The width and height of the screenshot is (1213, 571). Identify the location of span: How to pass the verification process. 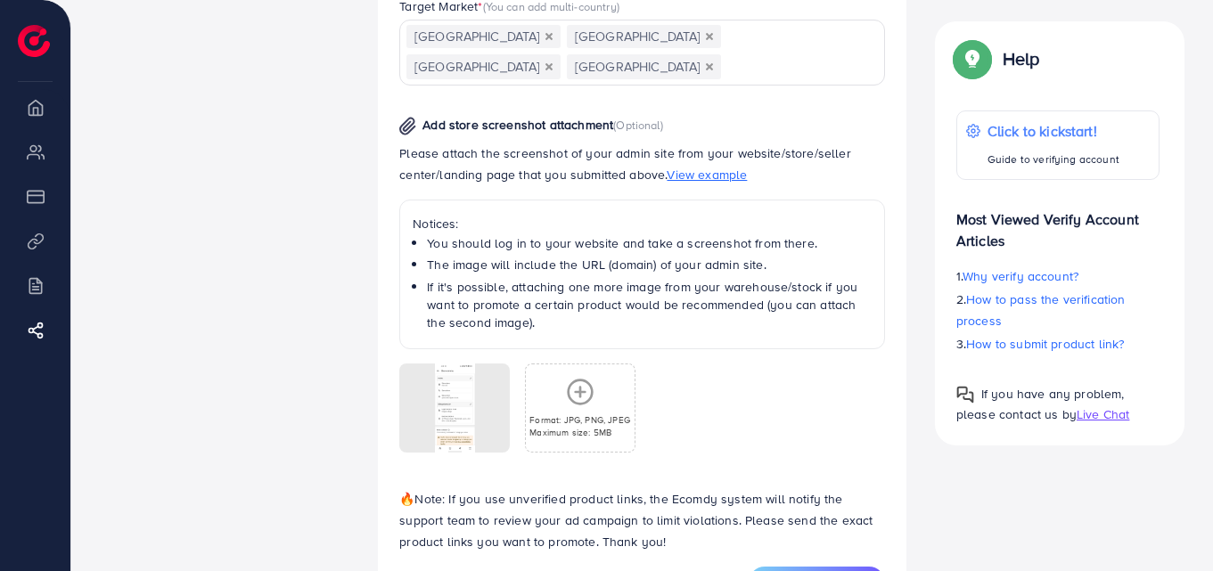
(1041, 310).